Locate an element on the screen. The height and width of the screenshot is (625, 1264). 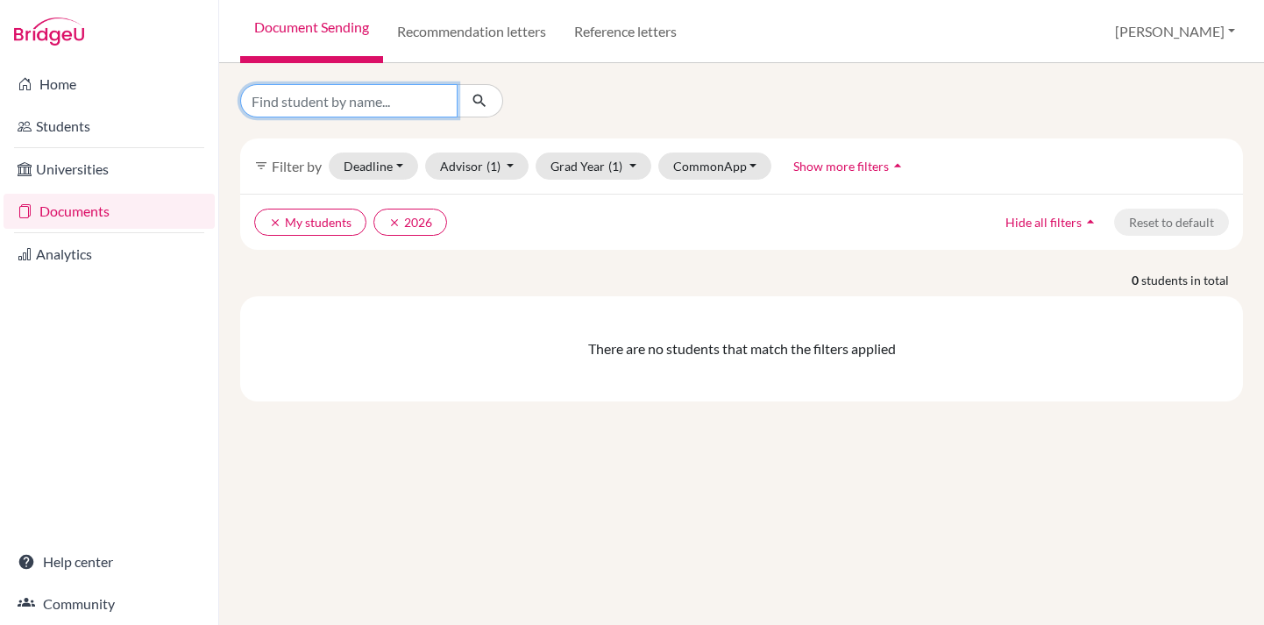
a: Community is located at coordinates (109, 604).